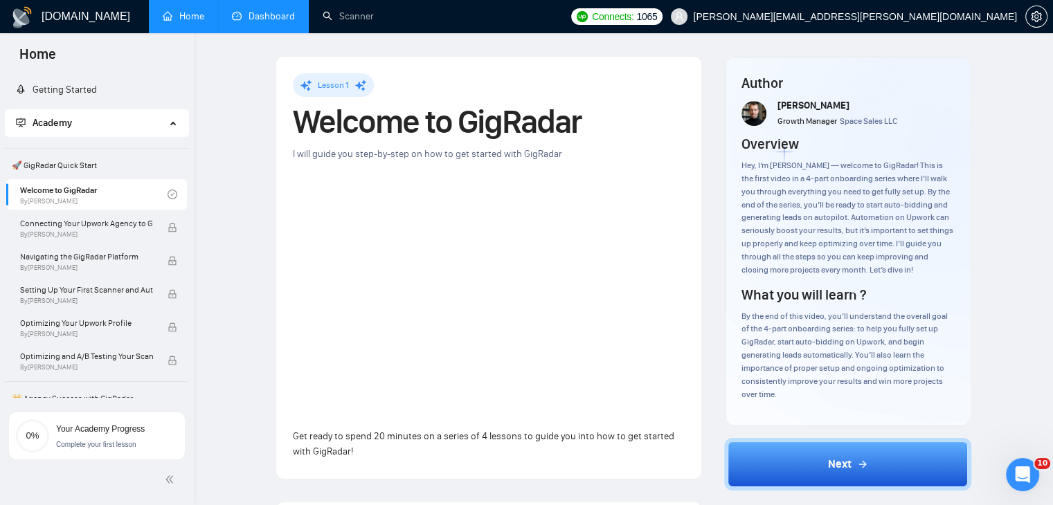 The height and width of the screenshot is (505, 1053). I want to click on span: Optimizing Your Upwork Profile, so click(87, 323).